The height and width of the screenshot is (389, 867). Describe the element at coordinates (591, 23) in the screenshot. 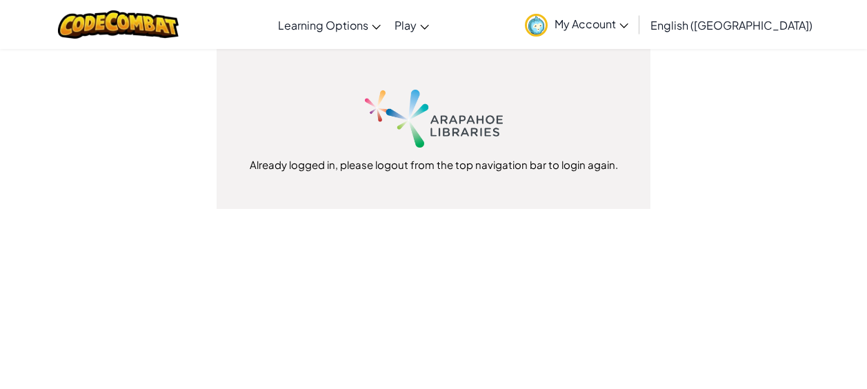

I see `span: My Account` at that location.